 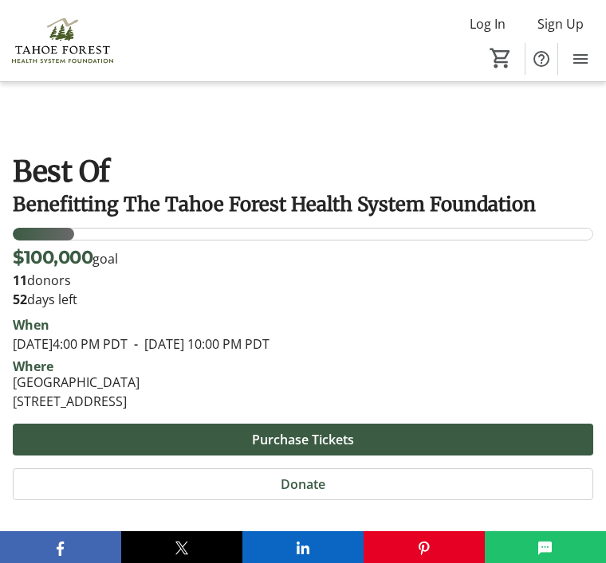 I want to click on span: 52, so click(x=20, y=300).